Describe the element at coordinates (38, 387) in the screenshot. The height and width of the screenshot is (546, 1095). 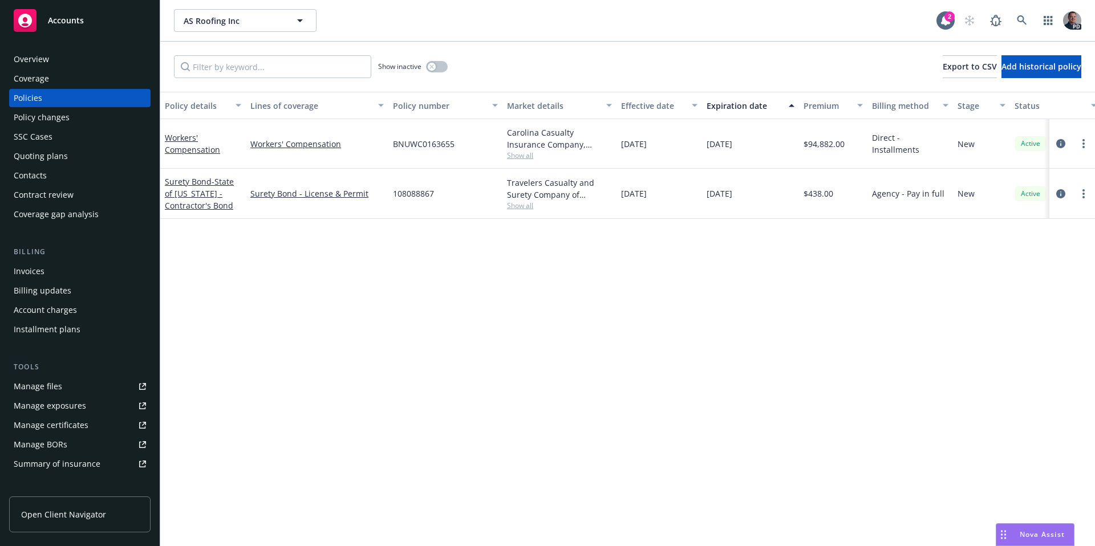
I see `div: Manage files` at that location.